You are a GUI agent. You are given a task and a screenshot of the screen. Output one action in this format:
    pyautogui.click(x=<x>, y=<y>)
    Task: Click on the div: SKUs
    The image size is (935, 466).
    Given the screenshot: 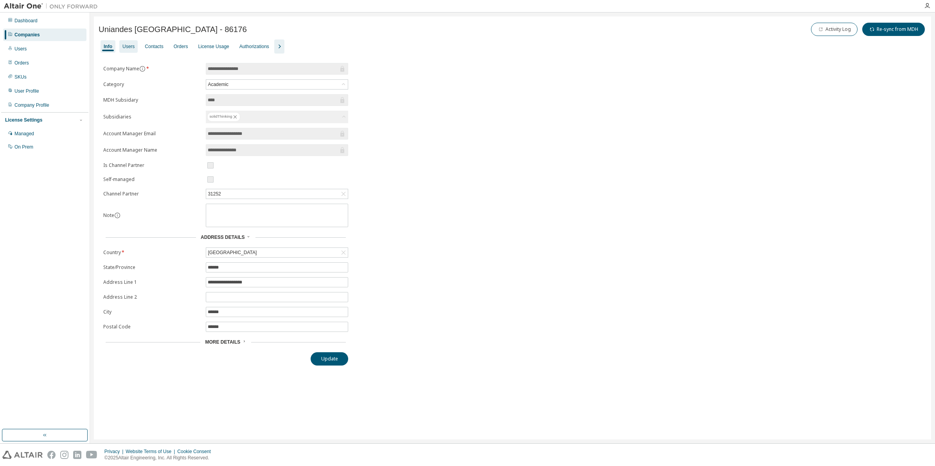 What is the action you would take?
    pyautogui.click(x=20, y=77)
    